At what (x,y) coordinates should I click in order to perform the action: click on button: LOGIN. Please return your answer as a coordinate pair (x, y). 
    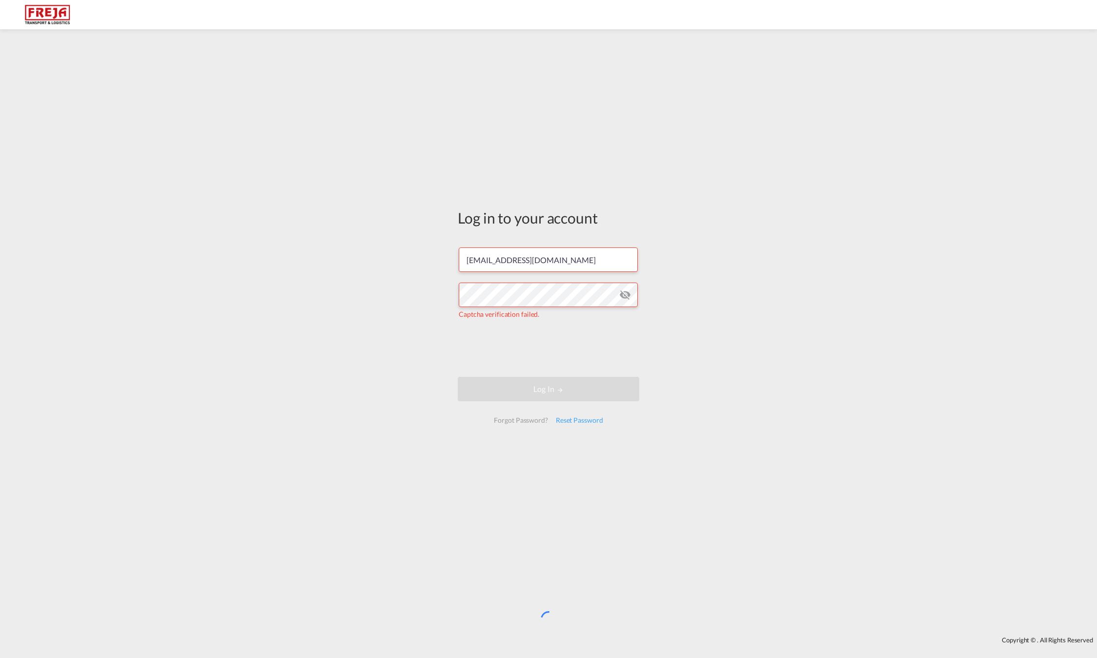
    Looking at the image, I should click on (549, 389).